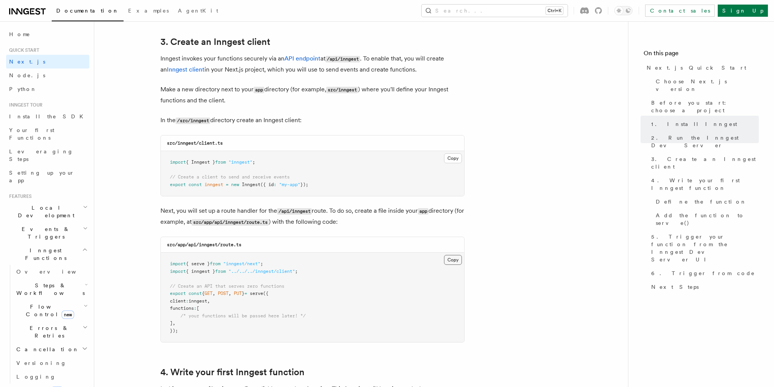 The height and width of the screenshot is (387, 774). Describe the element at coordinates (36, 377) in the screenshot. I see `span: Logging` at that location.